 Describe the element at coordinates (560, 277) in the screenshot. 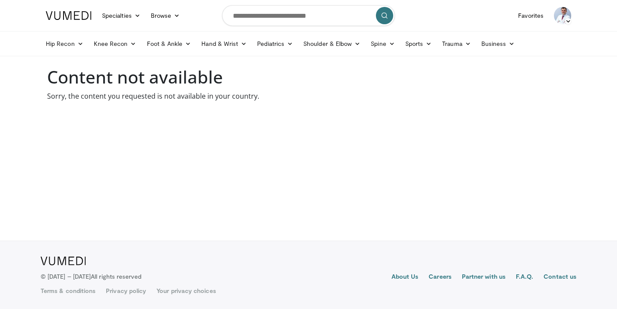

I see `a: Contact us` at that location.